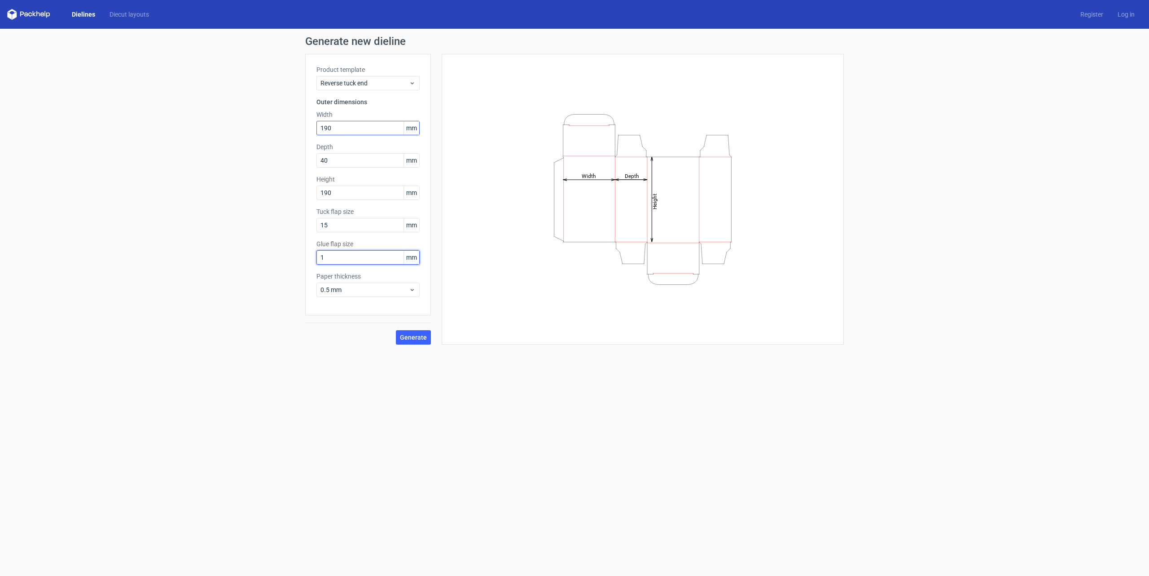  Describe the element at coordinates (365, 83) in the screenshot. I see `span: Reverse tuck end` at that location.